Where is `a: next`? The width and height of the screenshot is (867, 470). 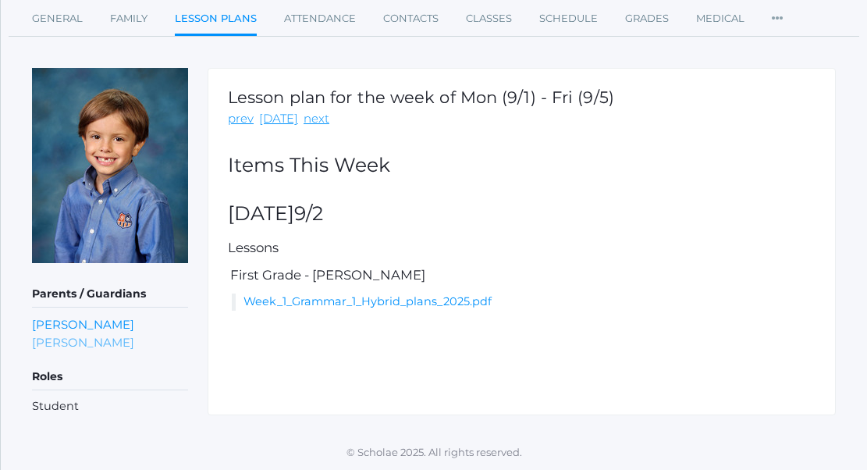
a: next is located at coordinates (316, 119).